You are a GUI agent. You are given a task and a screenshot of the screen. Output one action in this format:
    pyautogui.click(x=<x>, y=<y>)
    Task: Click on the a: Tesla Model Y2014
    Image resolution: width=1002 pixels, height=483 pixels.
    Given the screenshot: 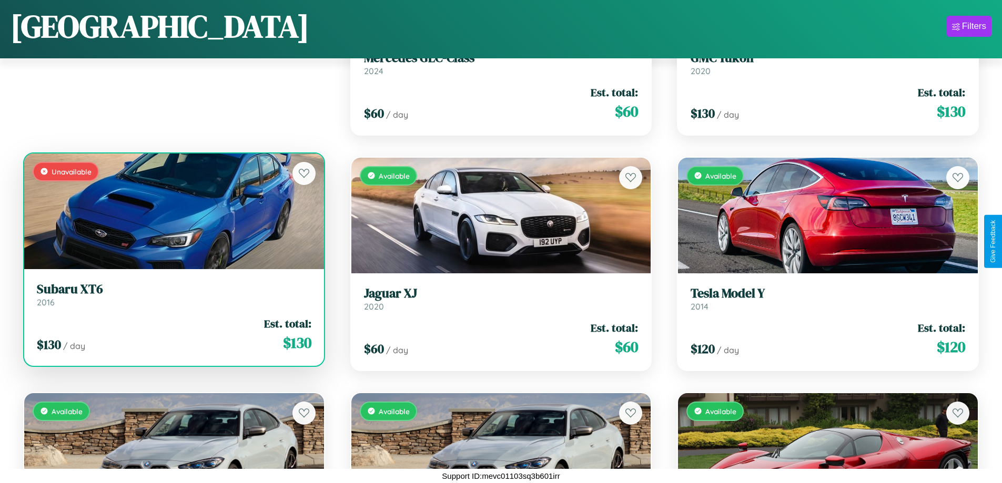 What is the action you would take?
    pyautogui.click(x=828, y=299)
    